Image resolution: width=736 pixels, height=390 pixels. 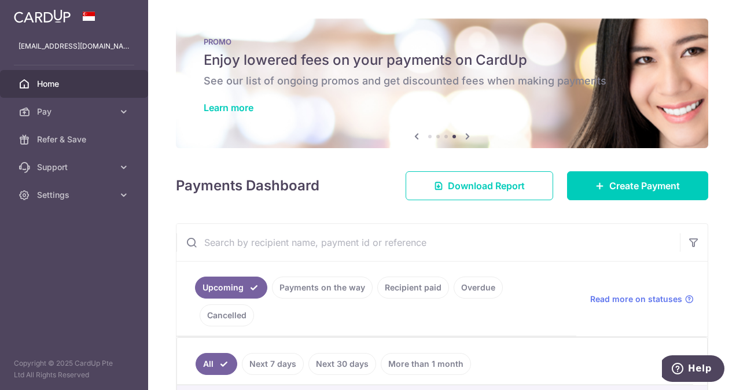 What do you see at coordinates (342, 364) in the screenshot?
I see `a: Next 30 days` at bounding box center [342, 364].